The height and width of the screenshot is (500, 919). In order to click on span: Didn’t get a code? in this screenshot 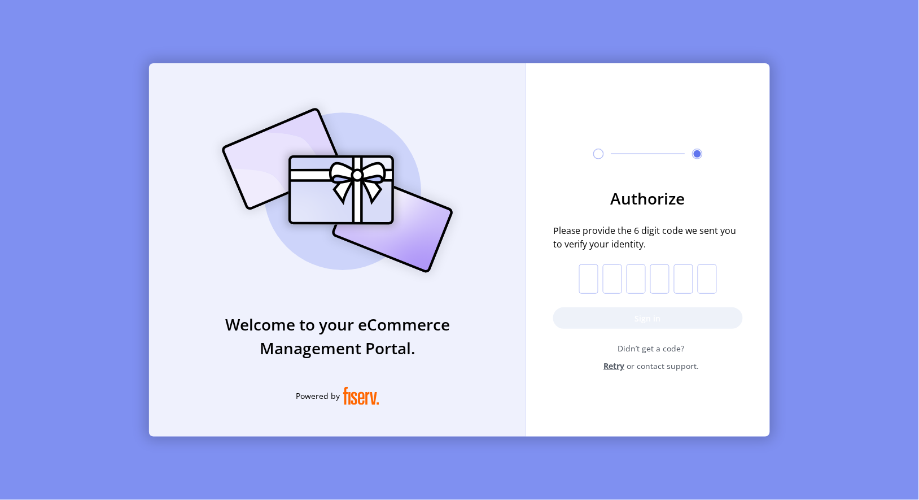, I will do `click(652, 348)`.